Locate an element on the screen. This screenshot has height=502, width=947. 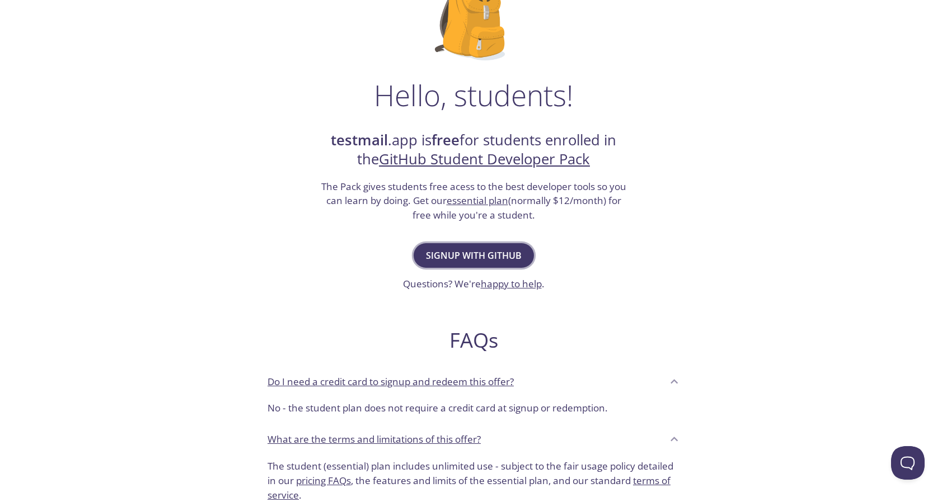
p: The student (essential) plan includes unlimited use - subject to the fair usage policy detailed i... is located at coordinates (473, 481).